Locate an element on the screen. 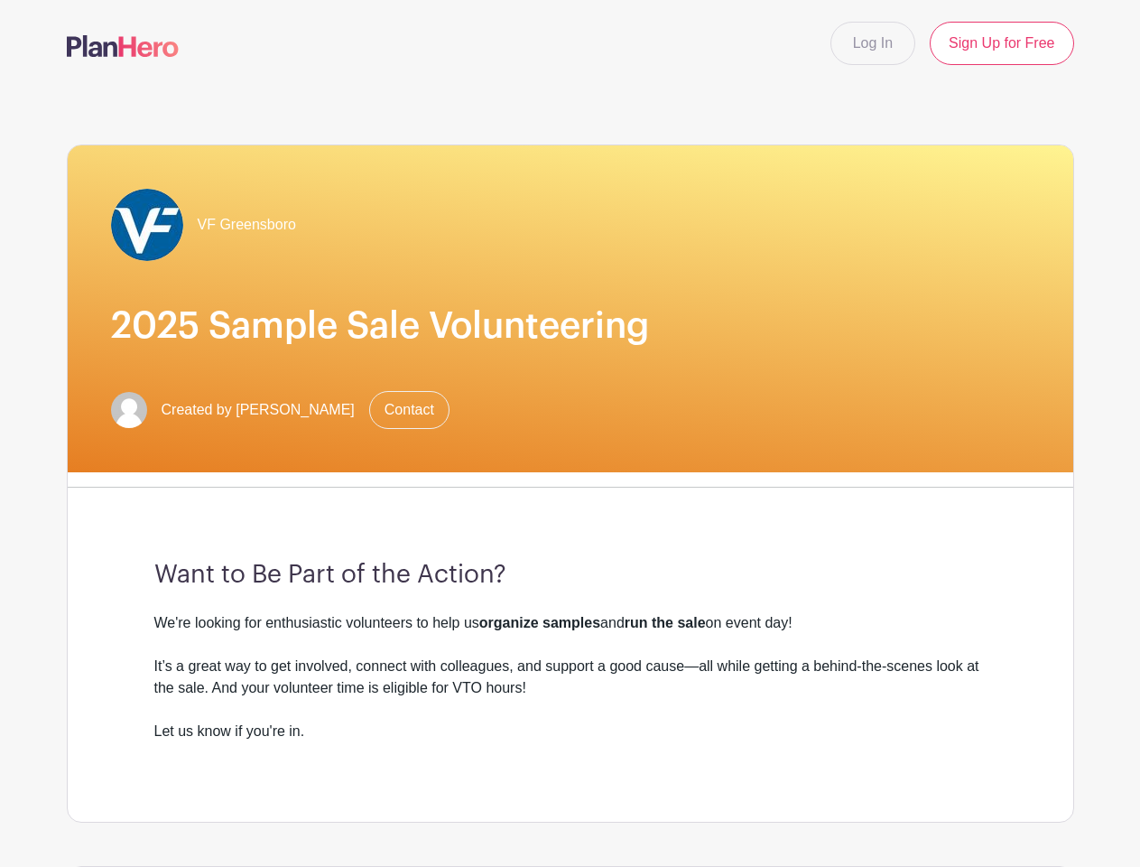 This screenshot has height=867, width=1140. div: We're looking for enthusiastic volunteers to help us and on event day! It’s a great way to get in... is located at coordinates (571, 666).